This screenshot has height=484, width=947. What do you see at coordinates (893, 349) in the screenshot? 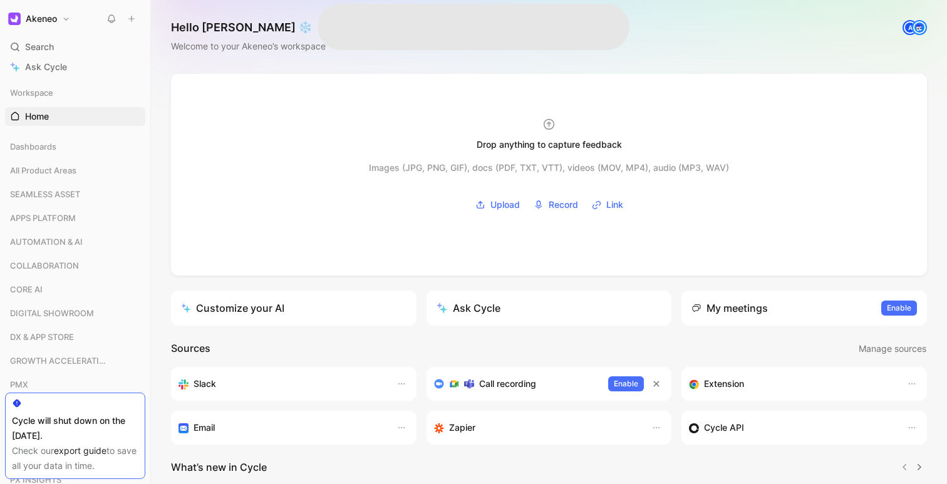
I see `button: Manage sources` at bounding box center [893, 349].